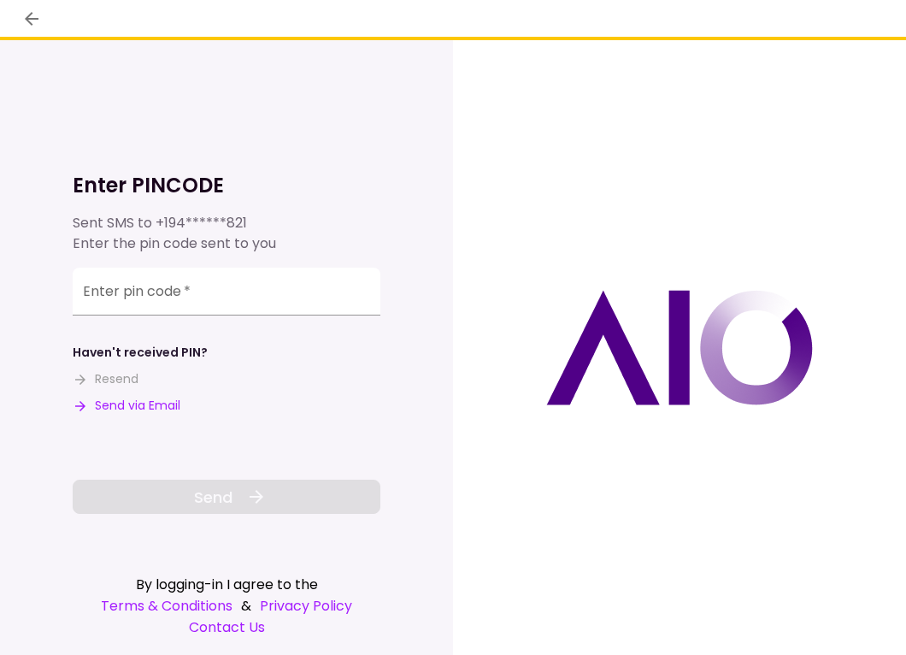 The image size is (906, 655). What do you see at coordinates (127, 405) in the screenshot?
I see `button: Send via Email` at bounding box center [127, 405].